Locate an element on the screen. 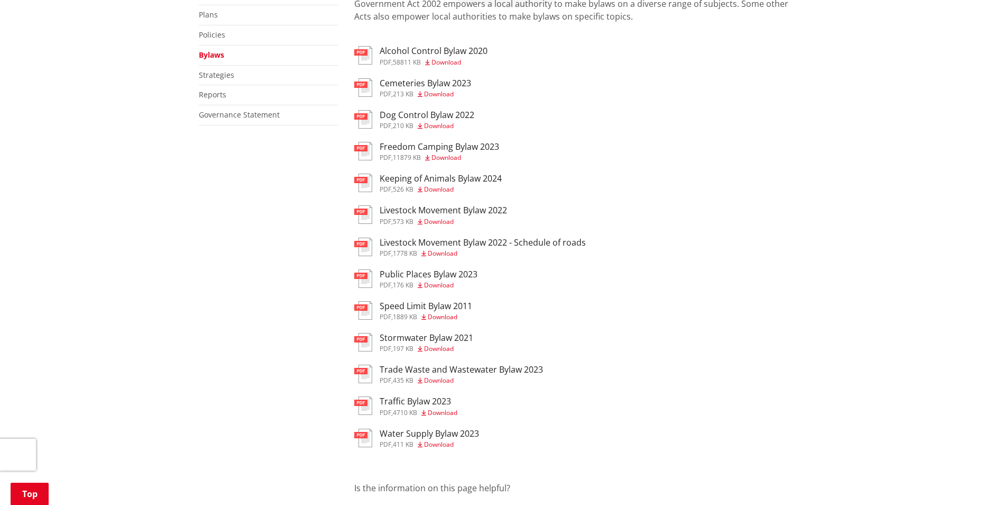 This screenshot has height=505, width=1003. span: 526 KB is located at coordinates (403, 189).